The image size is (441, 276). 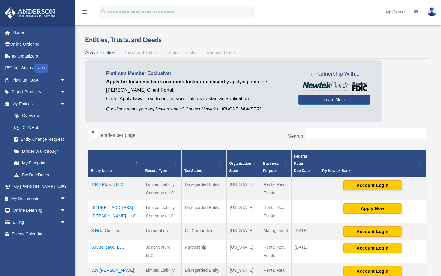 I want to click on a: menu, so click(x=85, y=13).